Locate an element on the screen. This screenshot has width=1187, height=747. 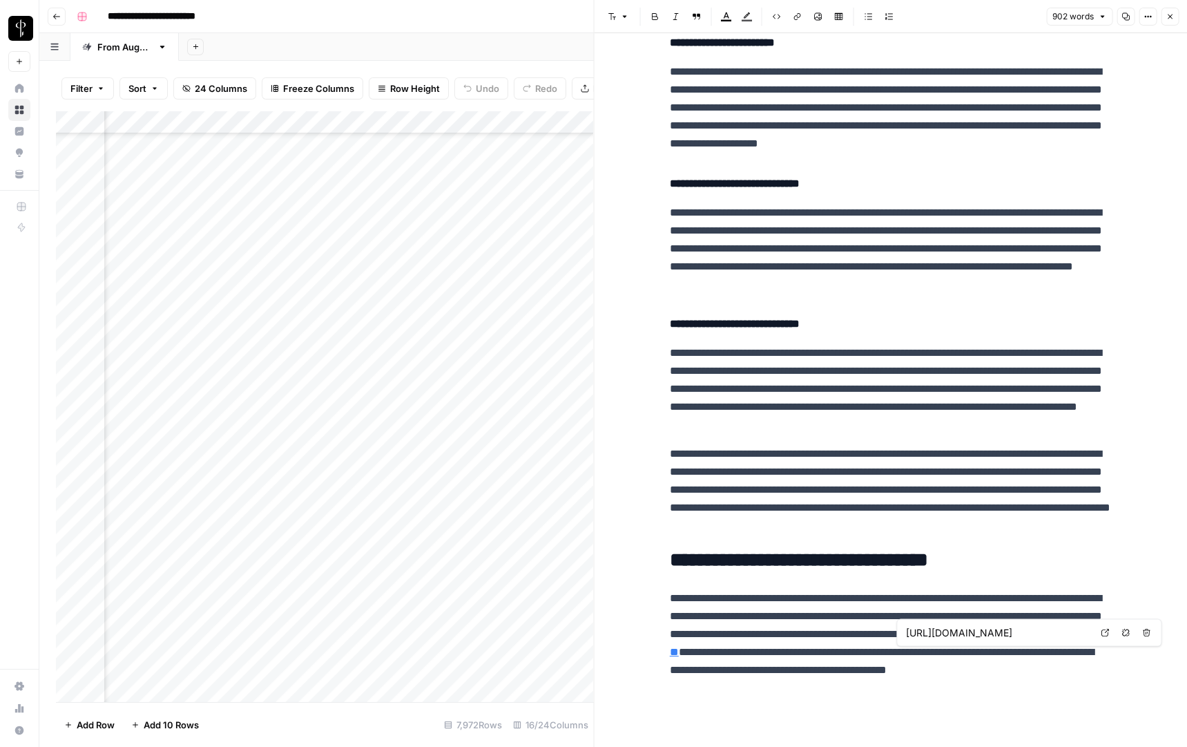
a: Home is located at coordinates (19, 88).